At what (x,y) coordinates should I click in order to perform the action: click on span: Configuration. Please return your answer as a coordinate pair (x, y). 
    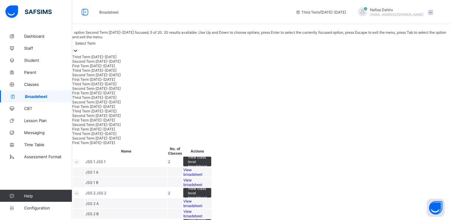
    Looking at the image, I should click on (48, 208).